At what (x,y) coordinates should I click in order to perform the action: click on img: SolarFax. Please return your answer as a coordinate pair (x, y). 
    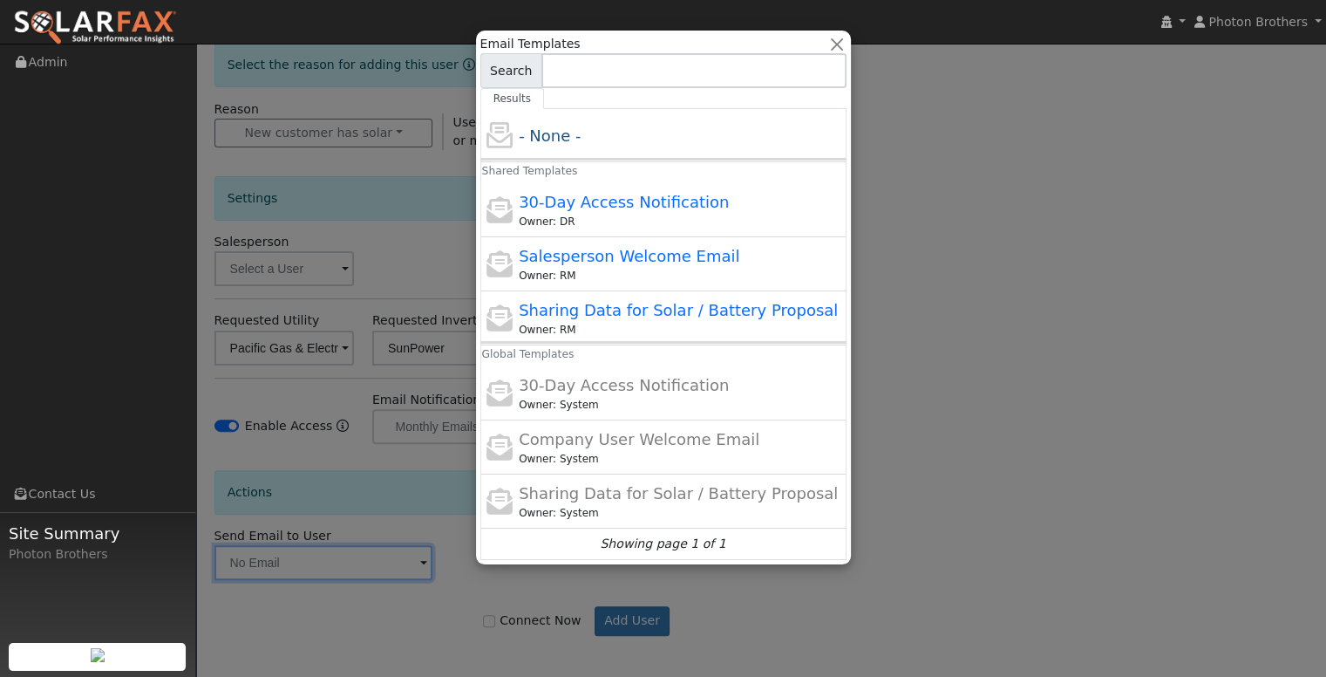
    Looking at the image, I should click on (95, 28).